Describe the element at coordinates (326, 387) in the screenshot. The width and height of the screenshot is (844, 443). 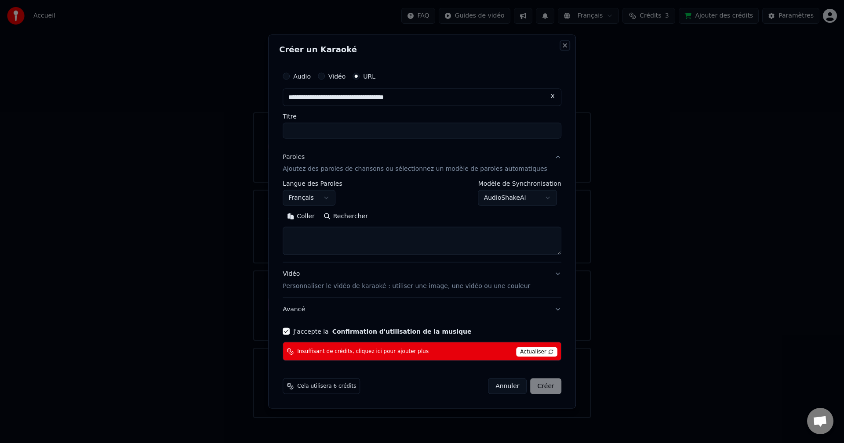
I see `span: Cela utilisera 6 crédits` at that location.